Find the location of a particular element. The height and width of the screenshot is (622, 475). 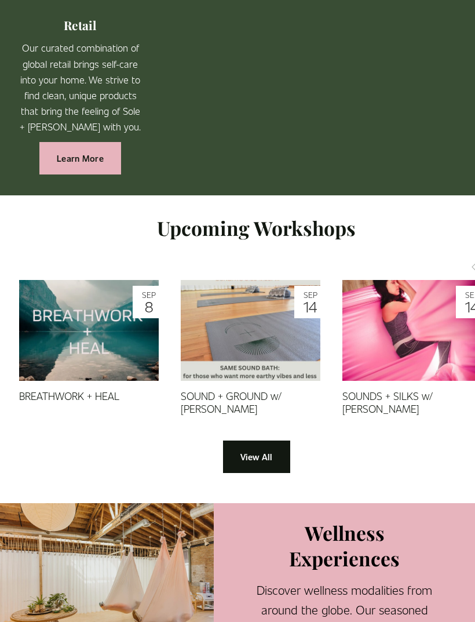

h2: Wellness Experiences is located at coordinates (344, 545).